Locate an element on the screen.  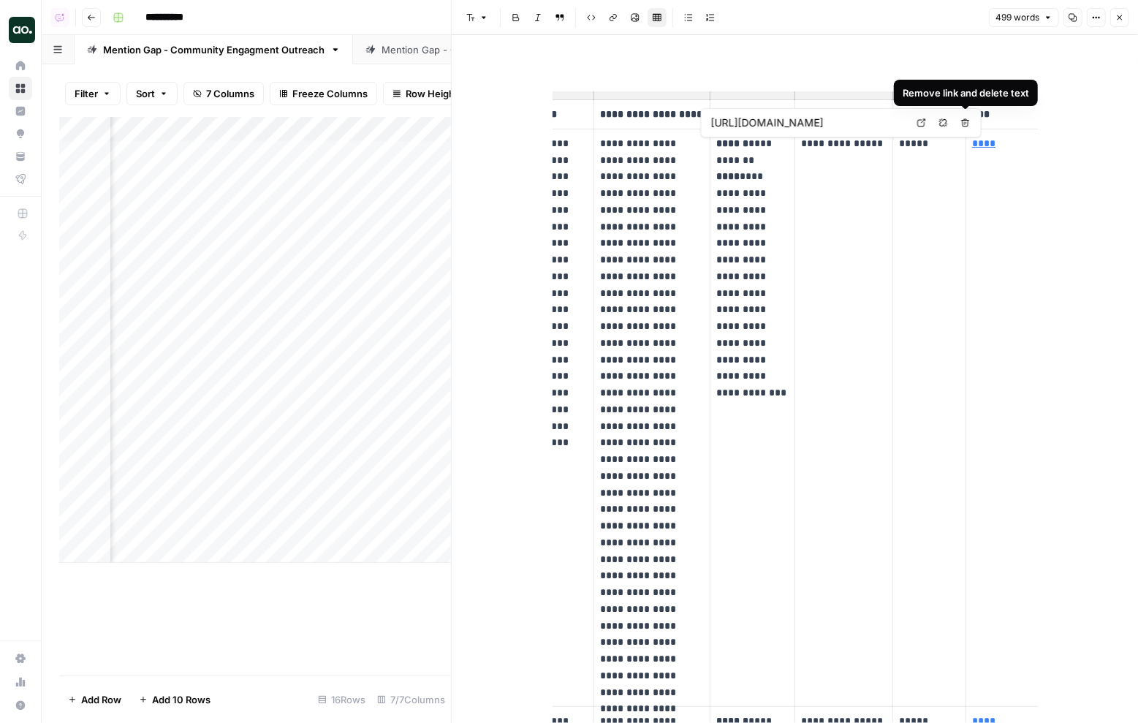
span: 7 Columns is located at coordinates (230, 94).